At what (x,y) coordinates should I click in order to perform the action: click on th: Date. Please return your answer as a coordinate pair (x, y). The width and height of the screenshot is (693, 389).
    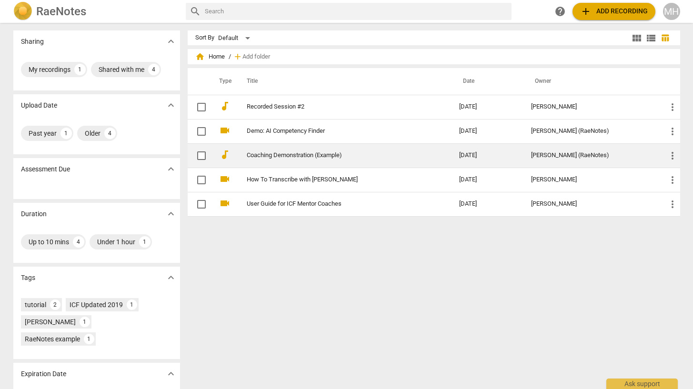
    Looking at the image, I should click on (487, 81).